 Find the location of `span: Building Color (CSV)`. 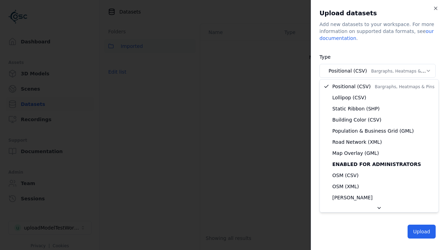

span: Building Color (CSV) is located at coordinates (357, 120).